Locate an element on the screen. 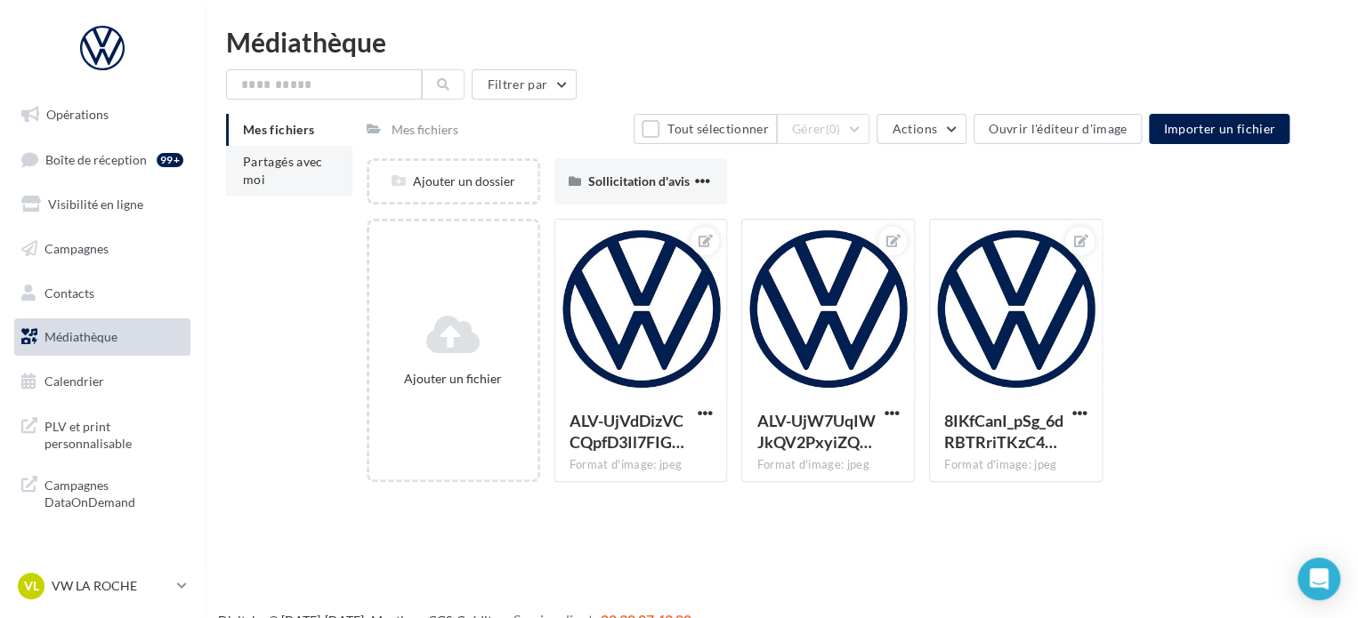 This screenshot has width=1358, height=618. span: Boîte de réception is located at coordinates (96, 158).